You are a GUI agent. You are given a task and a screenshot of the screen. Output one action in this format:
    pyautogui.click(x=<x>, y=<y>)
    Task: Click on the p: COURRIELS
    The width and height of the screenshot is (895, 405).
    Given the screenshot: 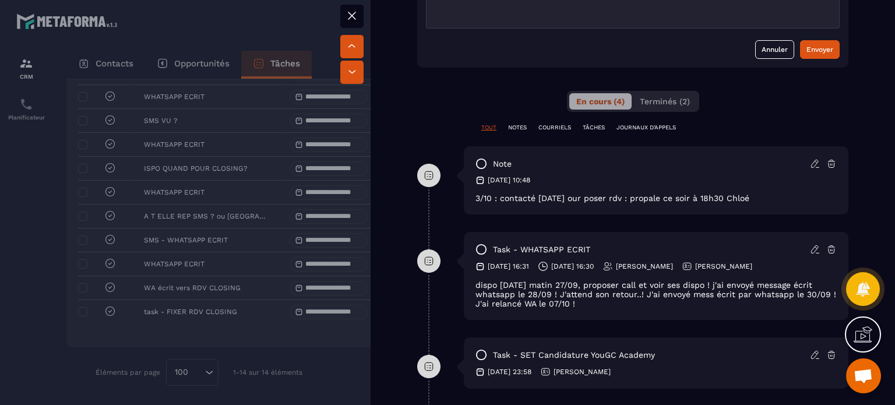 What is the action you would take?
    pyautogui.click(x=555, y=128)
    